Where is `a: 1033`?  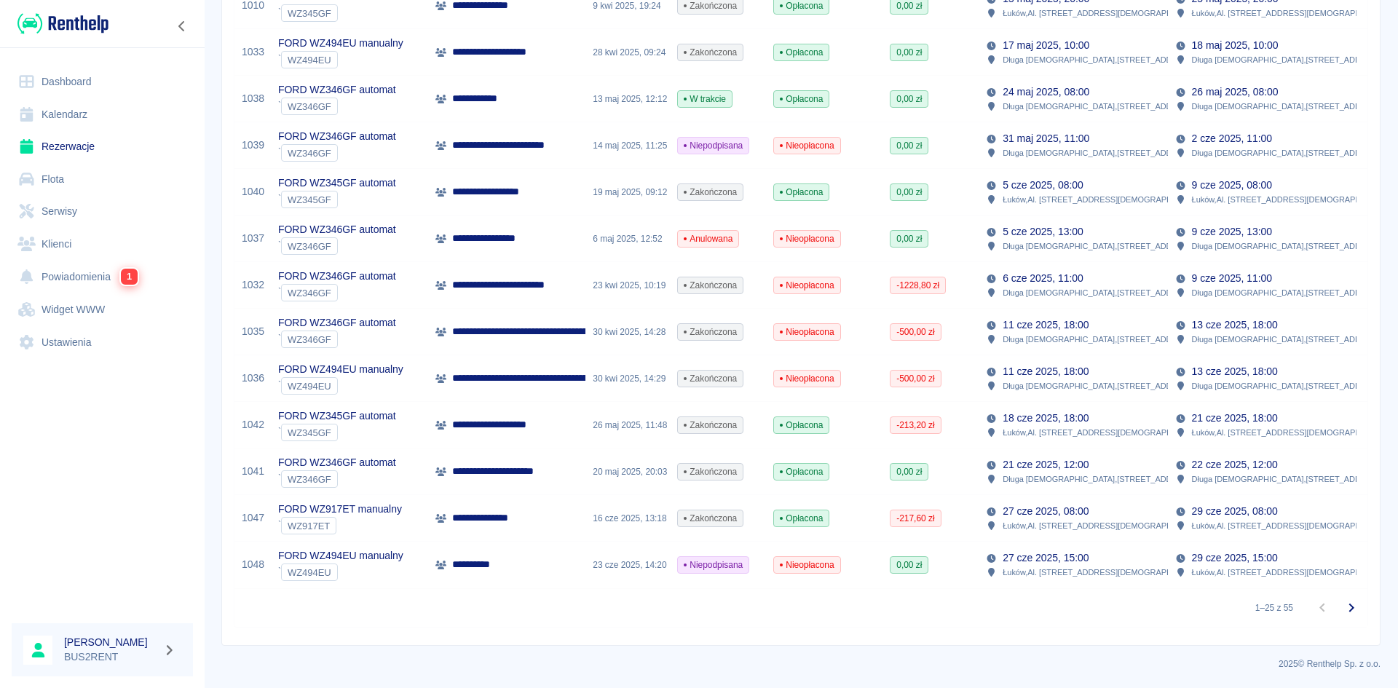
a: 1033 is located at coordinates (253, 52).